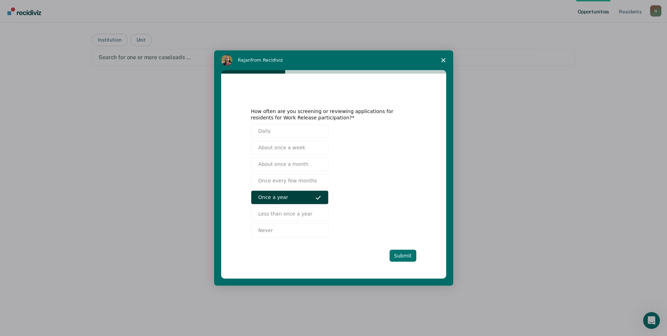 The height and width of the screenshot is (336, 667). What do you see at coordinates (273, 197) in the screenshot?
I see `span: Once a year` at bounding box center [273, 197].